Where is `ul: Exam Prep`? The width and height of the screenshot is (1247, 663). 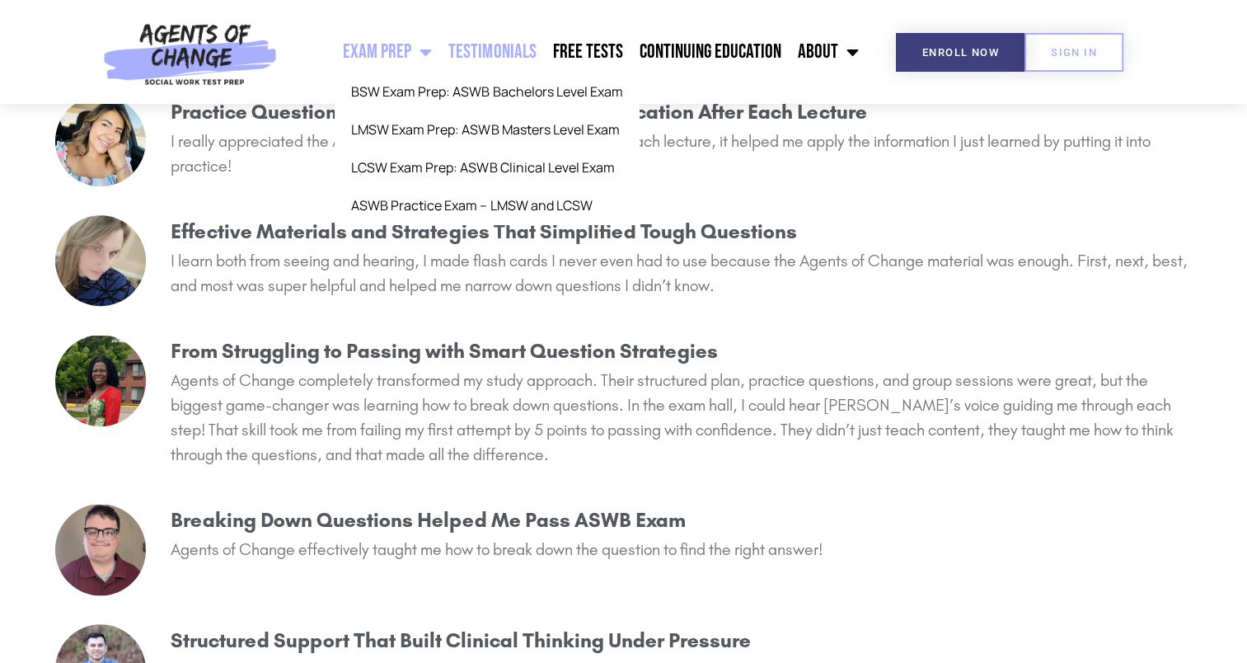 ul: Exam Prep is located at coordinates (486, 148).